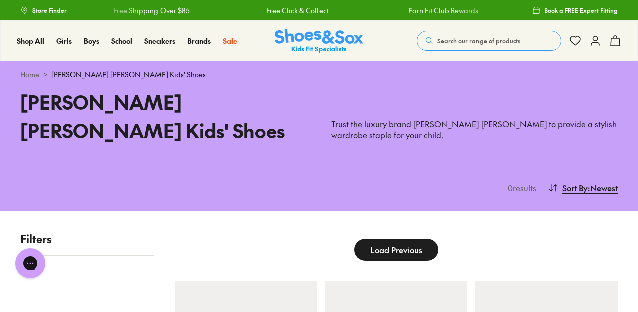 The image size is (638, 312). What do you see at coordinates (30, 74) in the screenshot?
I see `a: Home` at bounding box center [30, 74].